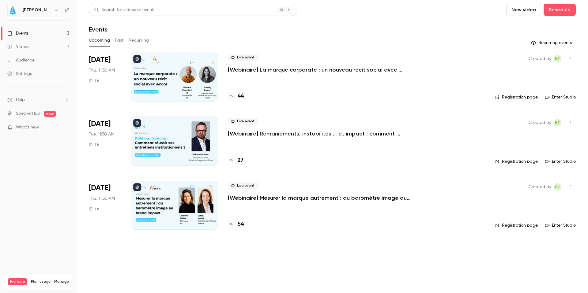 This screenshot has width=588, height=293. I want to click on div: Audience, so click(21, 60).